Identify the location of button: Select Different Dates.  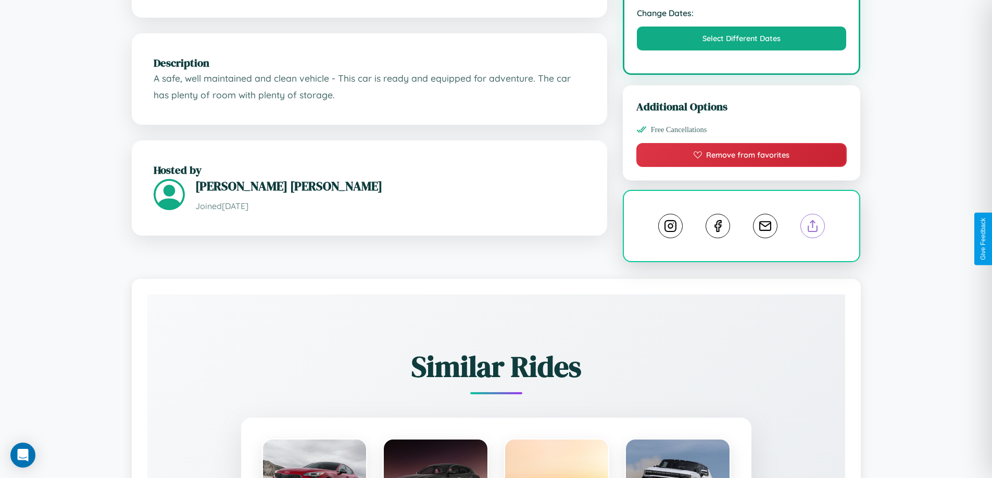
(741, 39).